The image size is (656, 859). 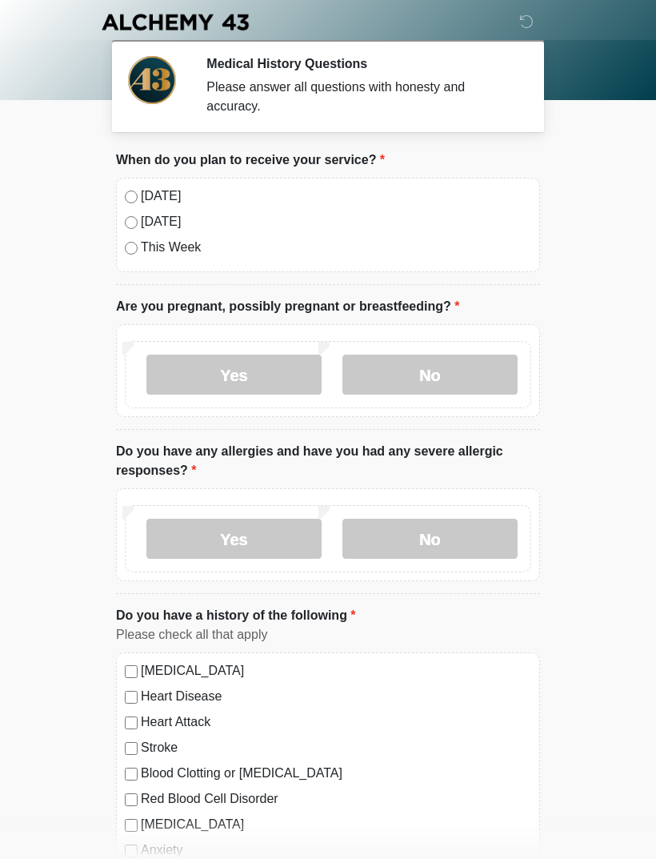 I want to click on input: Heart Disease, so click(x=131, y=697).